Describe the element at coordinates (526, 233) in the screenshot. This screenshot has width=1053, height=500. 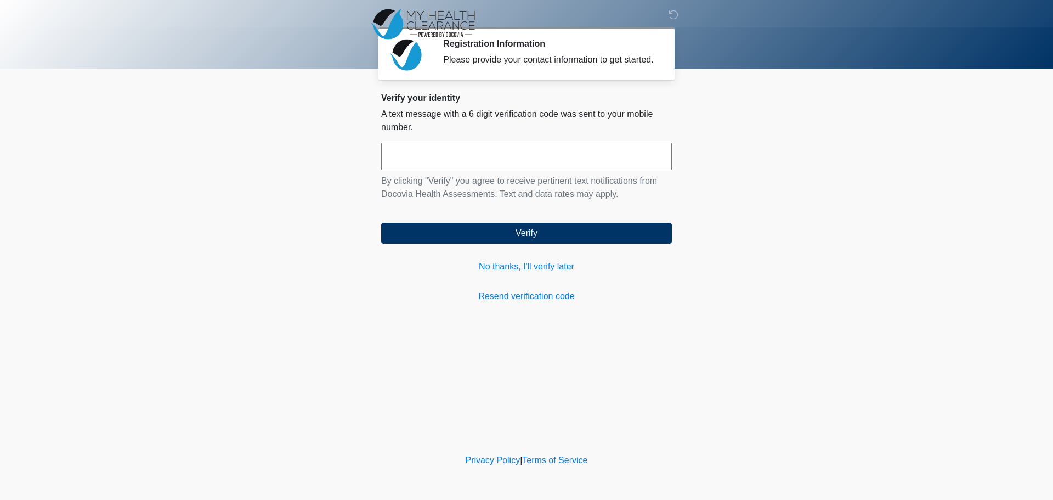
I see `button: Verify` at that location.